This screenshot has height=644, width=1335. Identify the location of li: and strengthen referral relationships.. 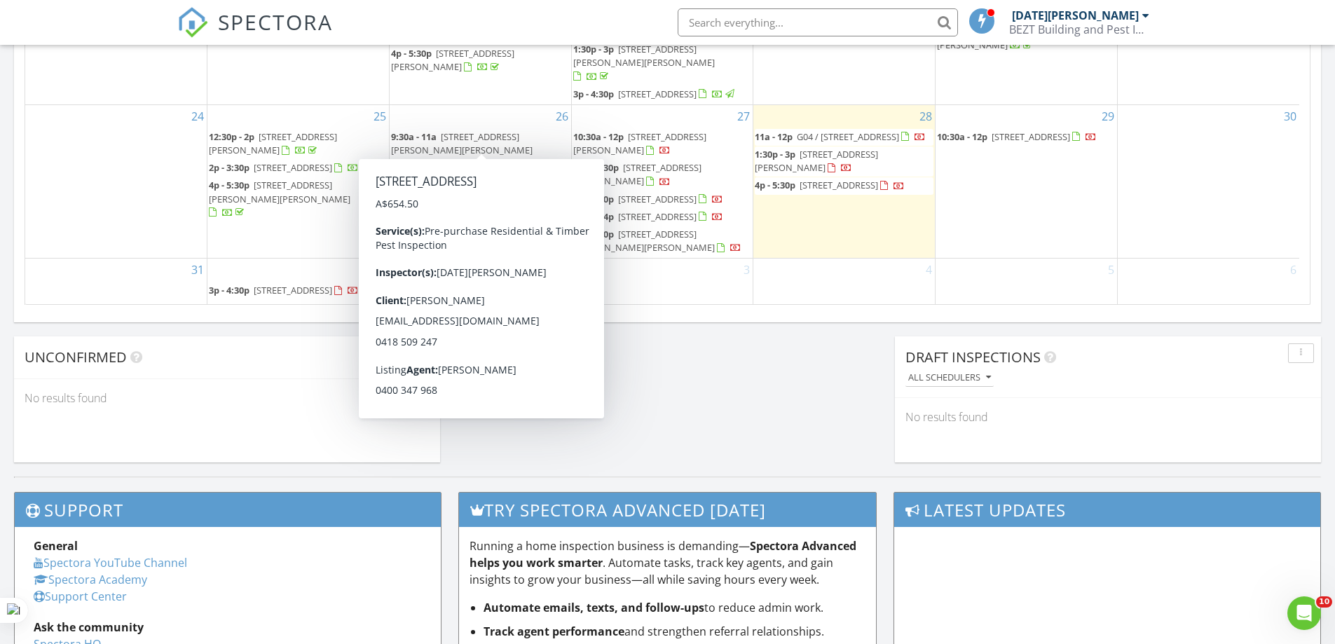
(675, 631).